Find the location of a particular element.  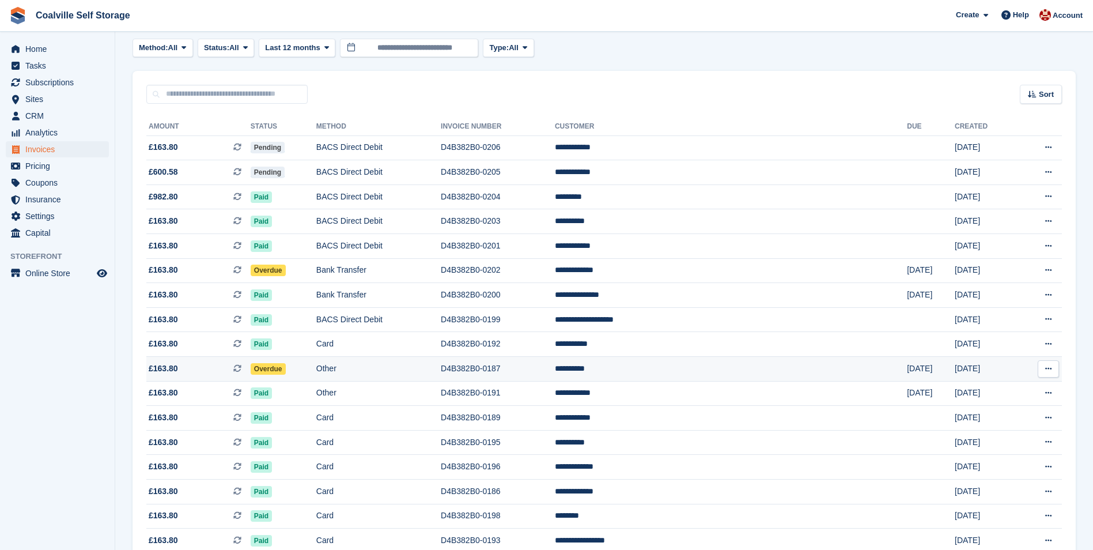

button: Method: All is located at coordinates (163, 48).